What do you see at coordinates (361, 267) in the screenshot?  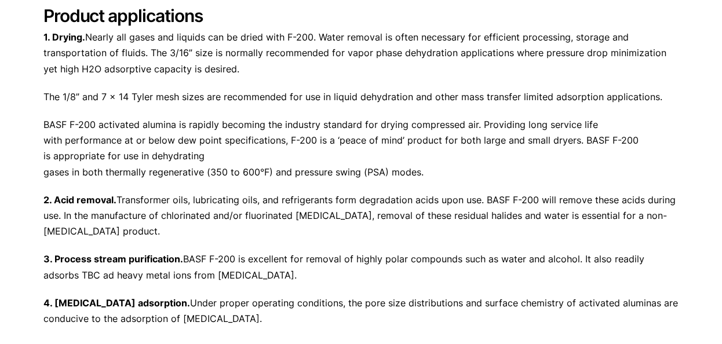 I see `p: BASF F-200 is excellent for removal of highly polar compounds such as water and alcohol. It also ...` at bounding box center [361, 267].